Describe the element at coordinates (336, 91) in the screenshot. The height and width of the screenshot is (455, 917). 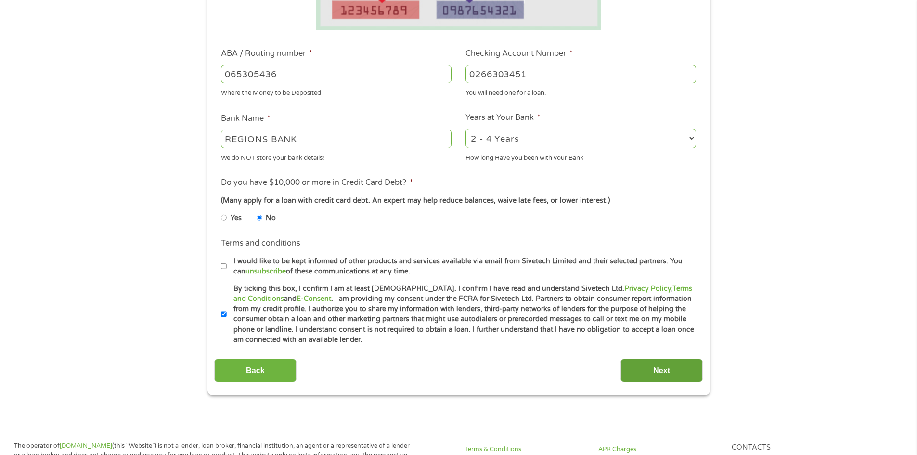
I see `div: Where the Money to be Deposited` at that location.